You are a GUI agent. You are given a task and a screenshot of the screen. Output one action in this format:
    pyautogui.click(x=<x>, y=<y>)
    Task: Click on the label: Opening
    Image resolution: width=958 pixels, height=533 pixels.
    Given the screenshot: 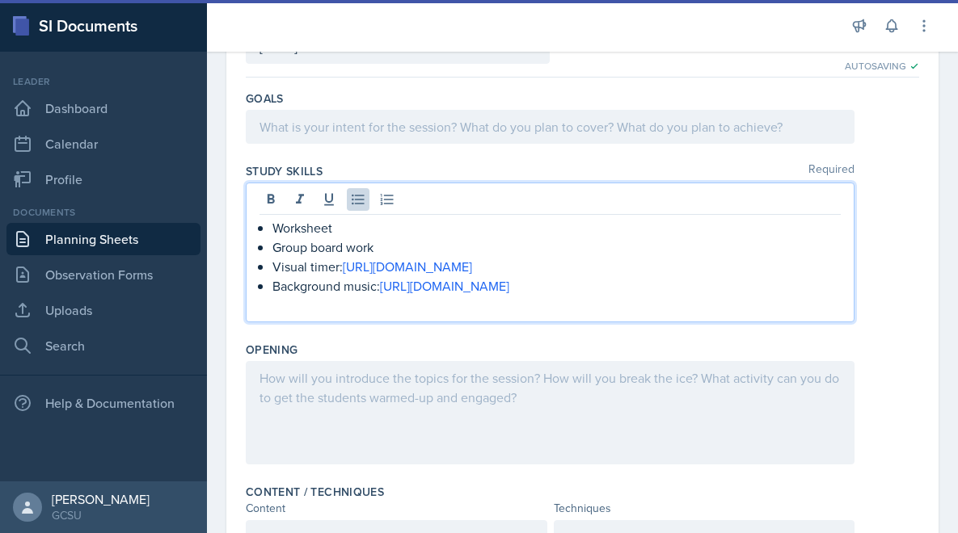 What is the action you would take?
    pyautogui.click(x=272, y=350)
    